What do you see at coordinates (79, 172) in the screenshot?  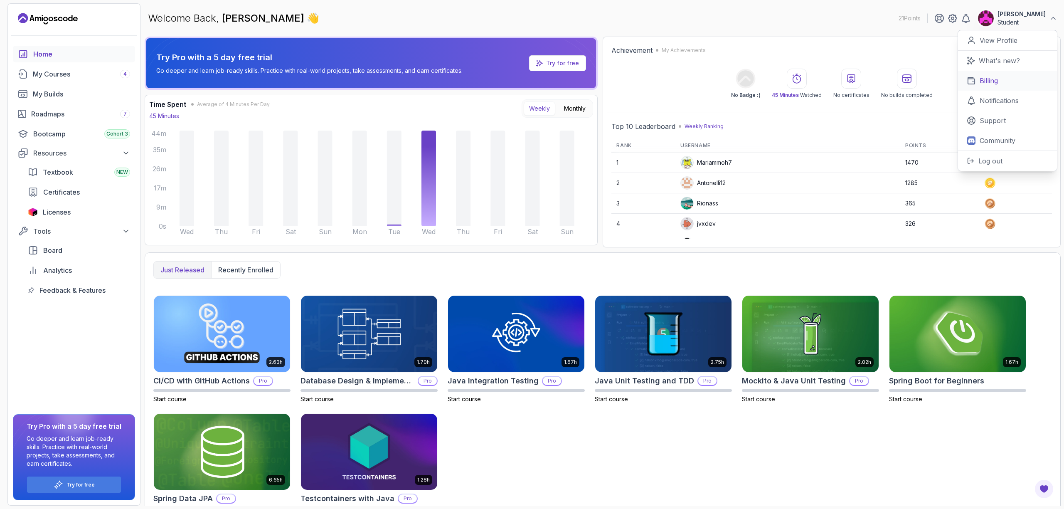 I see `a: textbook` at bounding box center [79, 172].